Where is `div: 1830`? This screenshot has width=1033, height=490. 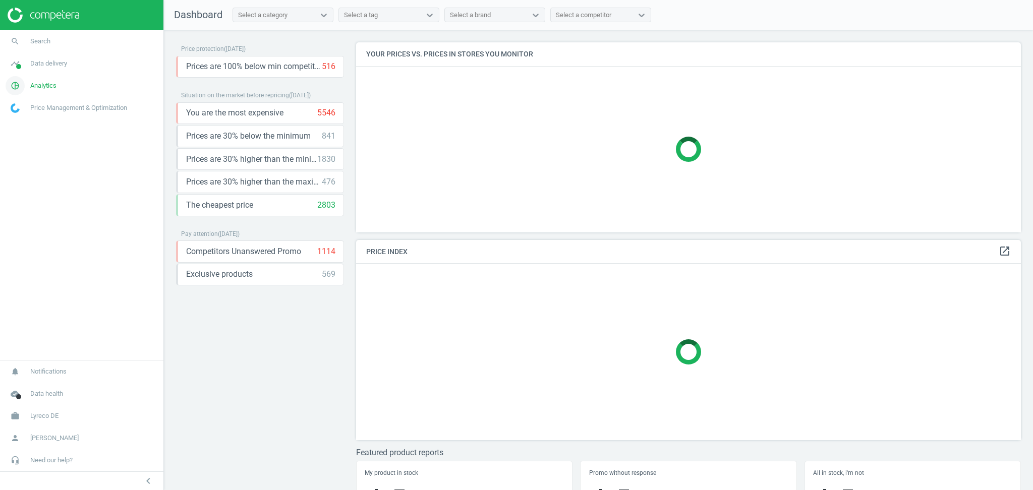 div: 1830 is located at coordinates (326, 159).